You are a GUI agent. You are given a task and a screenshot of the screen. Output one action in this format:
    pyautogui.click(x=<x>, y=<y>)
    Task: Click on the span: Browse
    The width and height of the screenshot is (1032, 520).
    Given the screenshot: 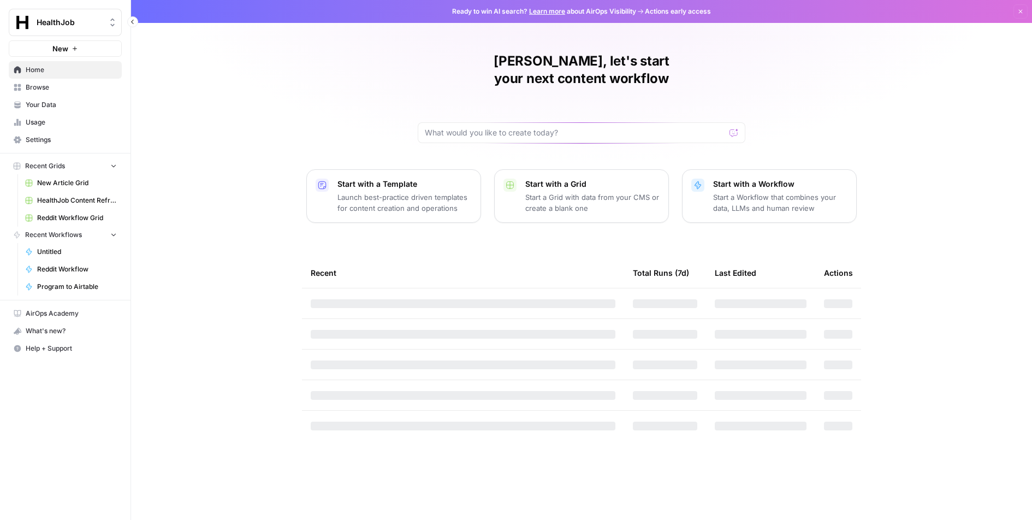 What is the action you would take?
    pyautogui.click(x=71, y=87)
    